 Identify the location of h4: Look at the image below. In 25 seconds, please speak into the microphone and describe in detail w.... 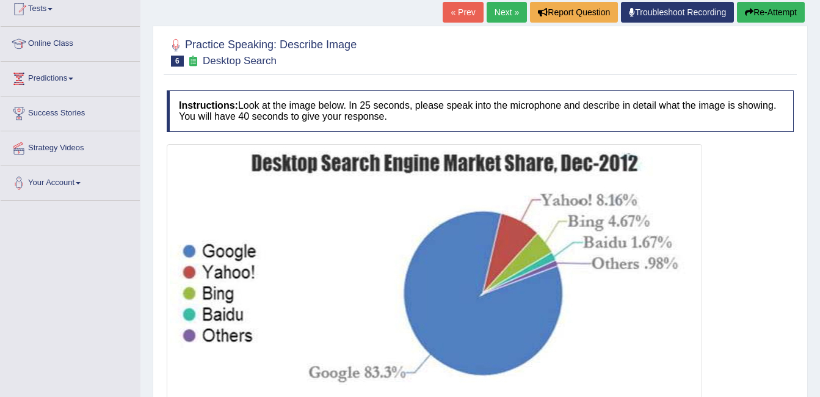
(480, 111).